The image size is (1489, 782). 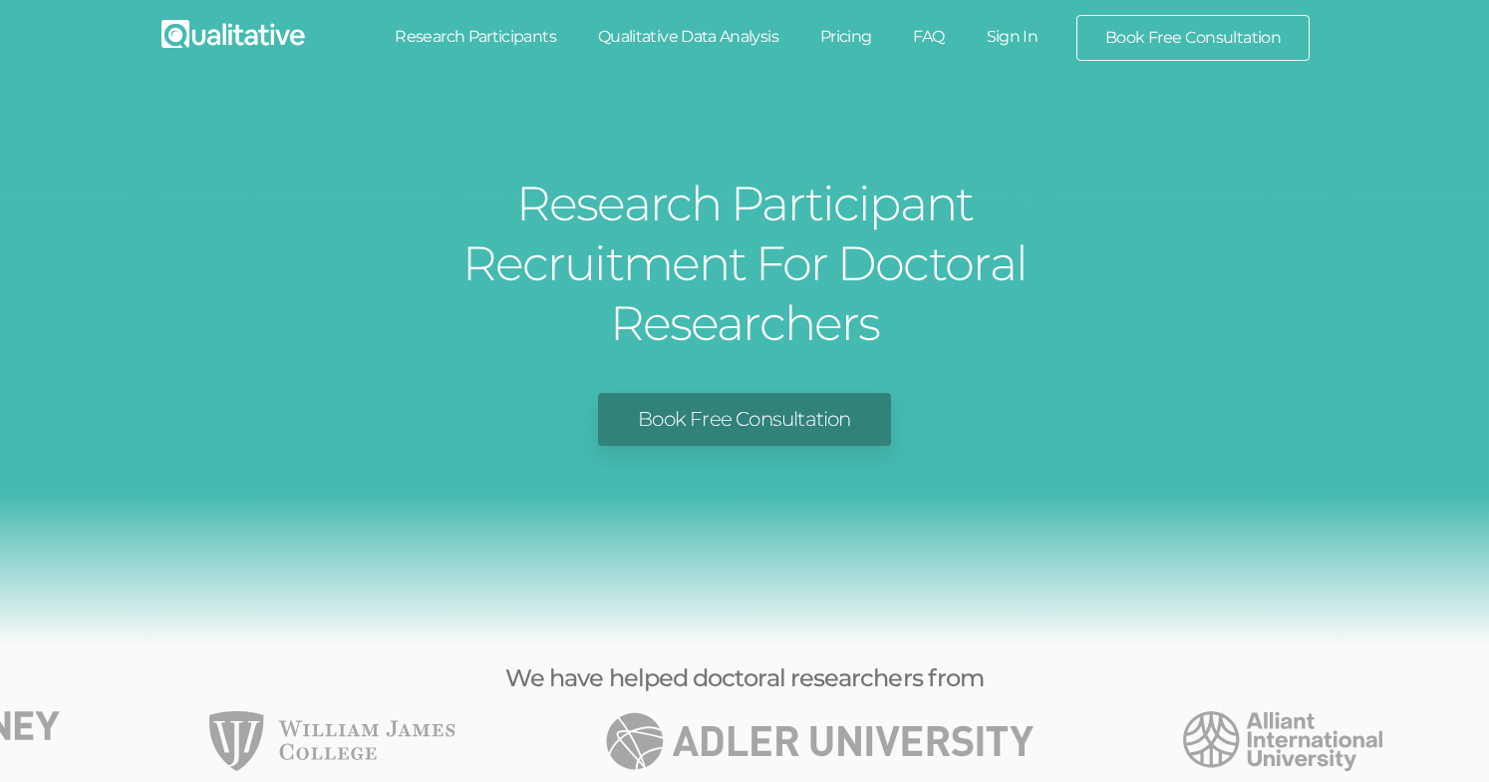 What do you see at coordinates (819, 741) in the screenshot?
I see `img: Adler University` at bounding box center [819, 741].